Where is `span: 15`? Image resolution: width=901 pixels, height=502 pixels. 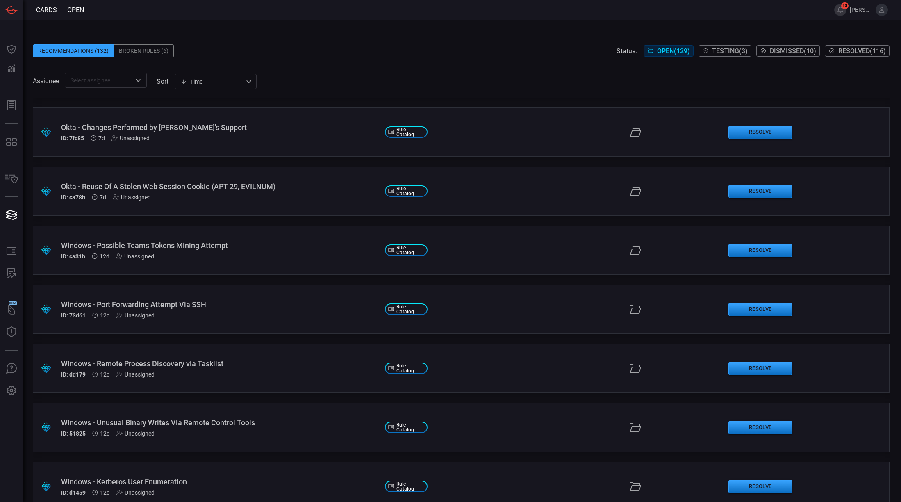 span: 15 is located at coordinates (845, 6).